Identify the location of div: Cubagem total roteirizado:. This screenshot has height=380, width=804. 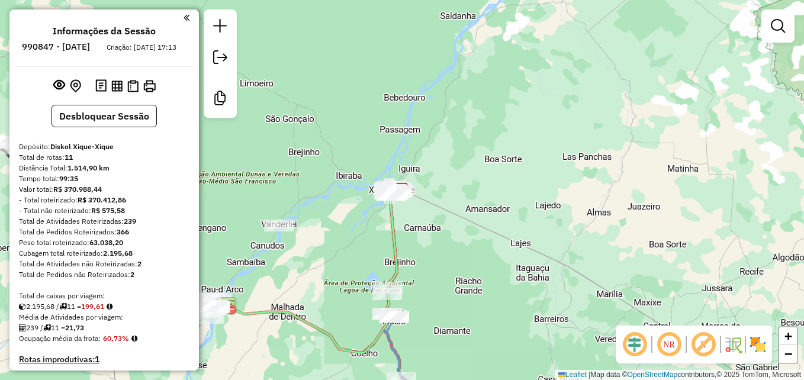
(104, 253).